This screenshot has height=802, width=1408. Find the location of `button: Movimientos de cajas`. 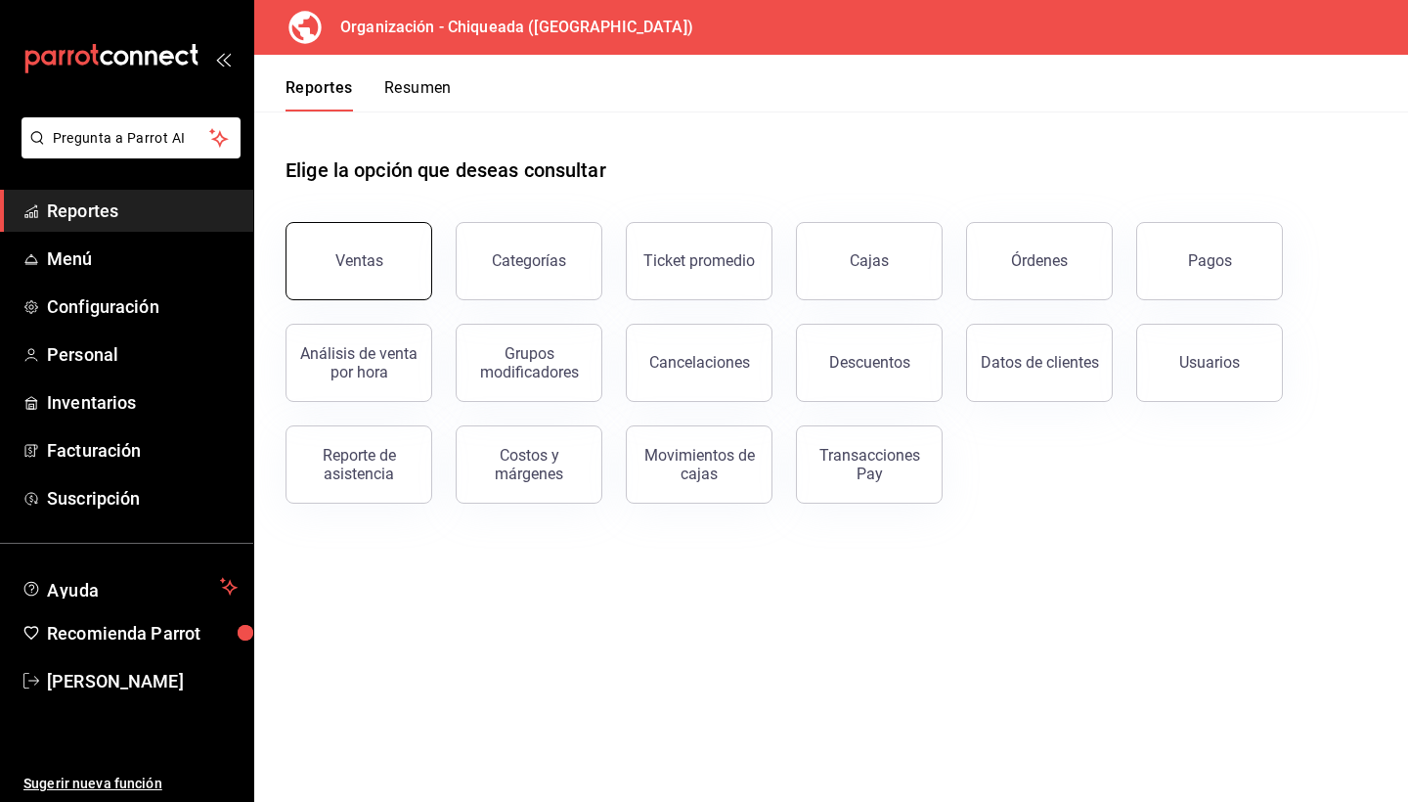

button: Movimientos de cajas is located at coordinates (699, 465).